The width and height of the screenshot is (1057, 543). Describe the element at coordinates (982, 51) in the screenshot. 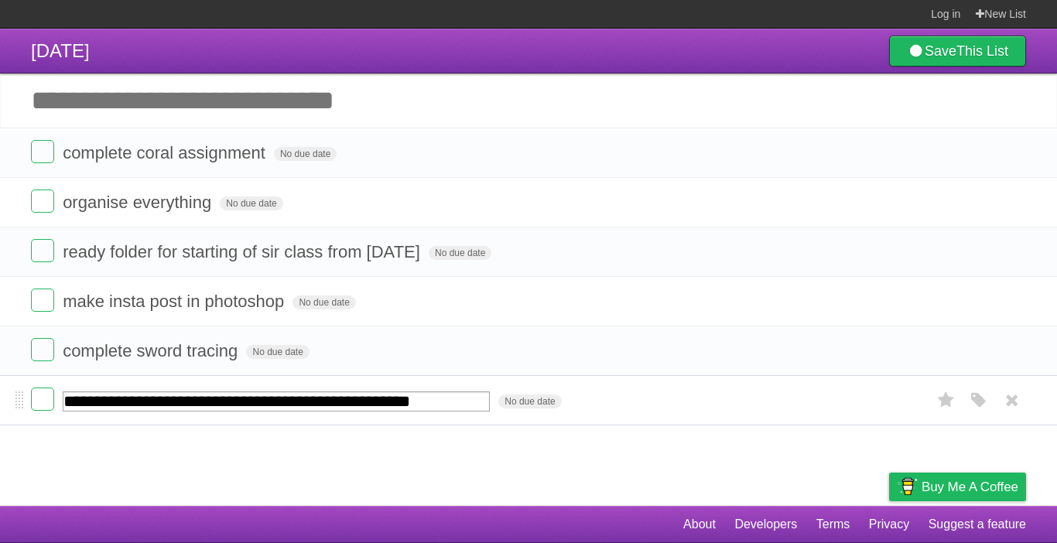

I see `b: This List` at that location.